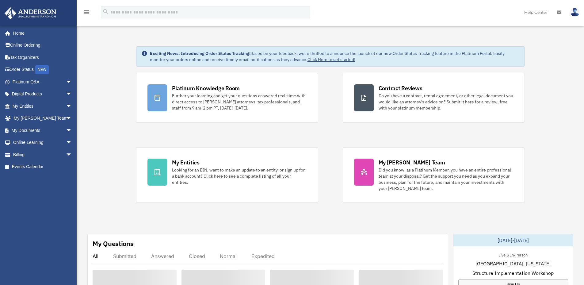 The height and width of the screenshot is (285, 584). I want to click on img: User Pic, so click(575, 12).